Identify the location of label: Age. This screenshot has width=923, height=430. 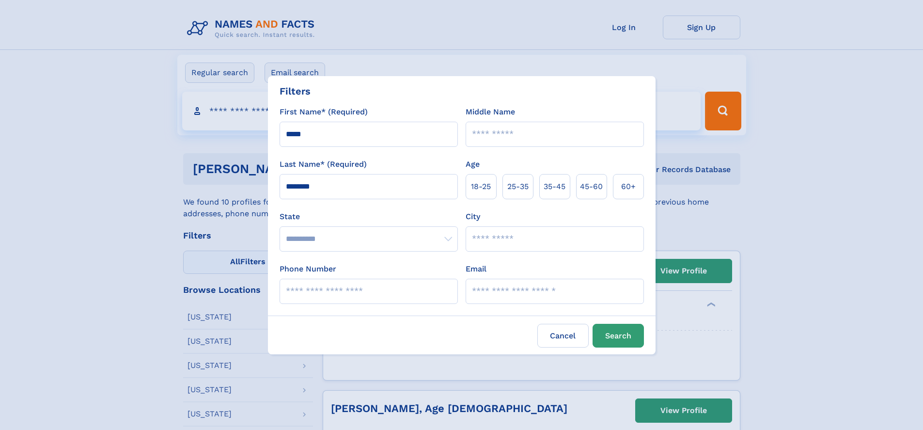
(472, 164).